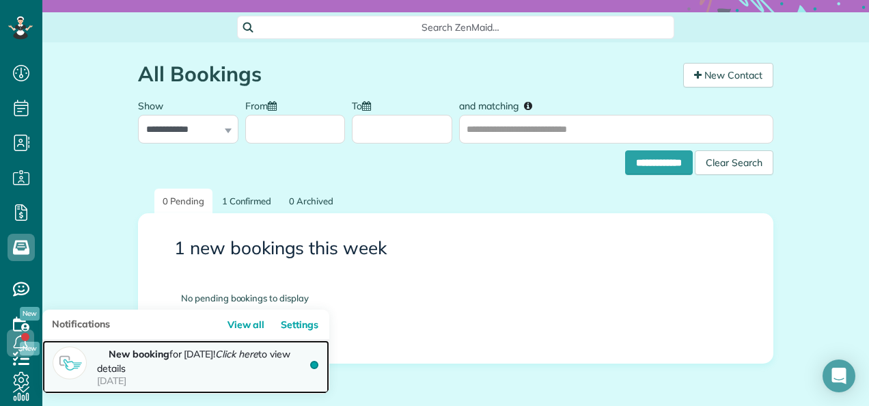 This screenshot has width=869, height=406. Describe the element at coordinates (264, 104) in the screenshot. I see `label: From` at that location.